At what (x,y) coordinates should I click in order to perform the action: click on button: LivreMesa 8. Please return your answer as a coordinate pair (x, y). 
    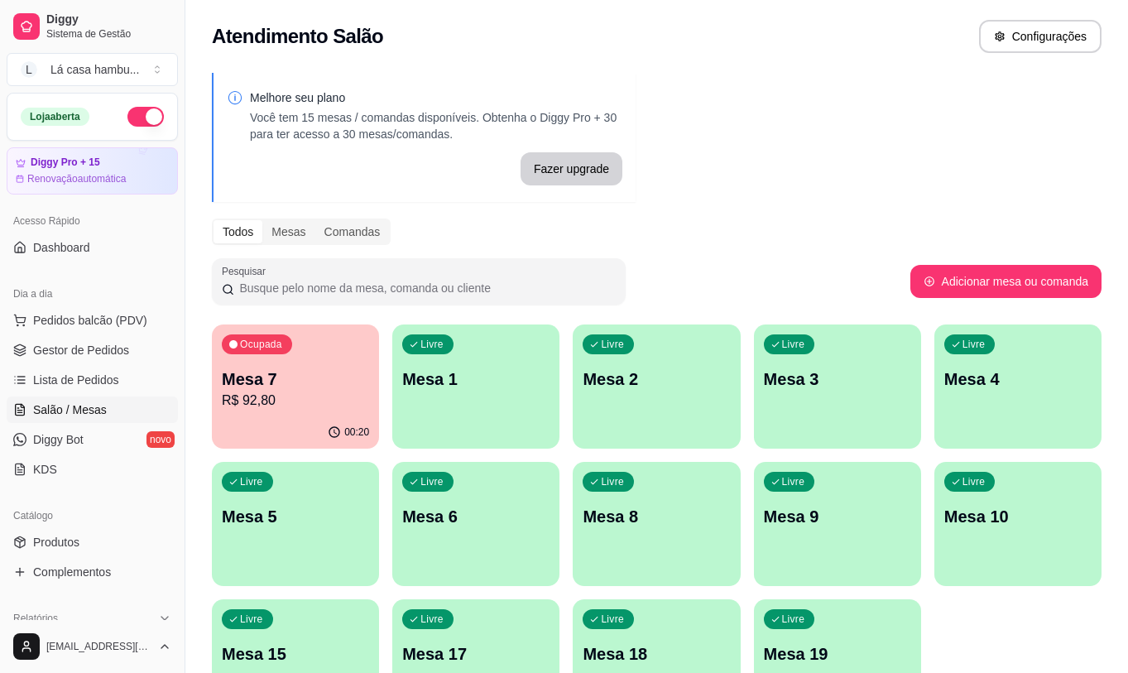
    Looking at the image, I should click on (656, 524).